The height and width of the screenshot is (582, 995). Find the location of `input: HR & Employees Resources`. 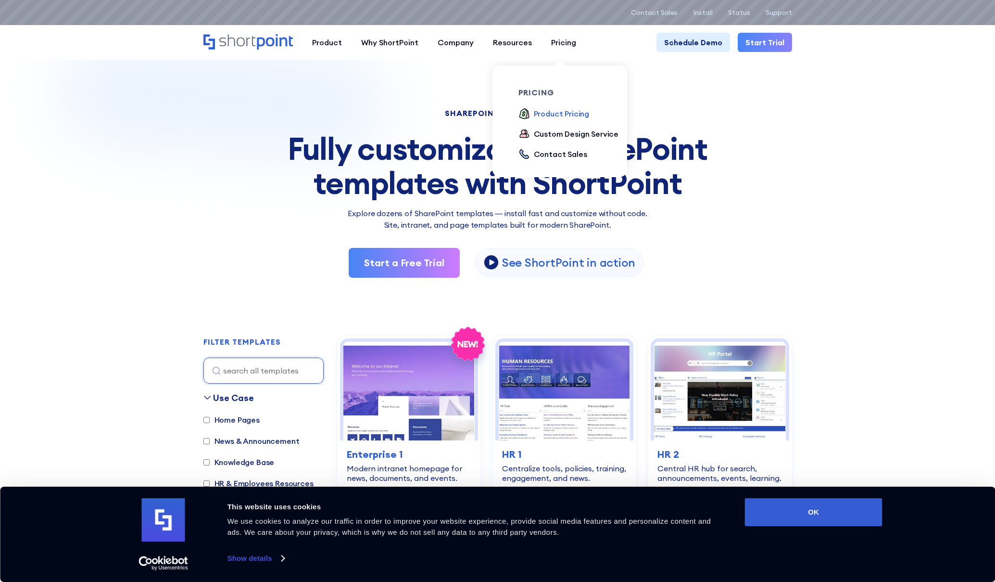

input: HR & Employees Resources is located at coordinates (206, 483).